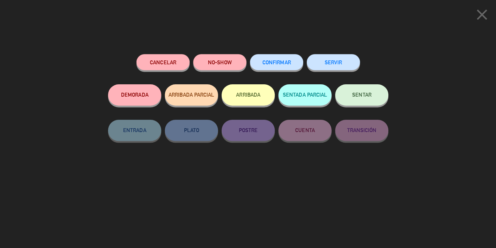 The width and height of the screenshot is (496, 248). I want to click on button: Cancelar, so click(164, 62).